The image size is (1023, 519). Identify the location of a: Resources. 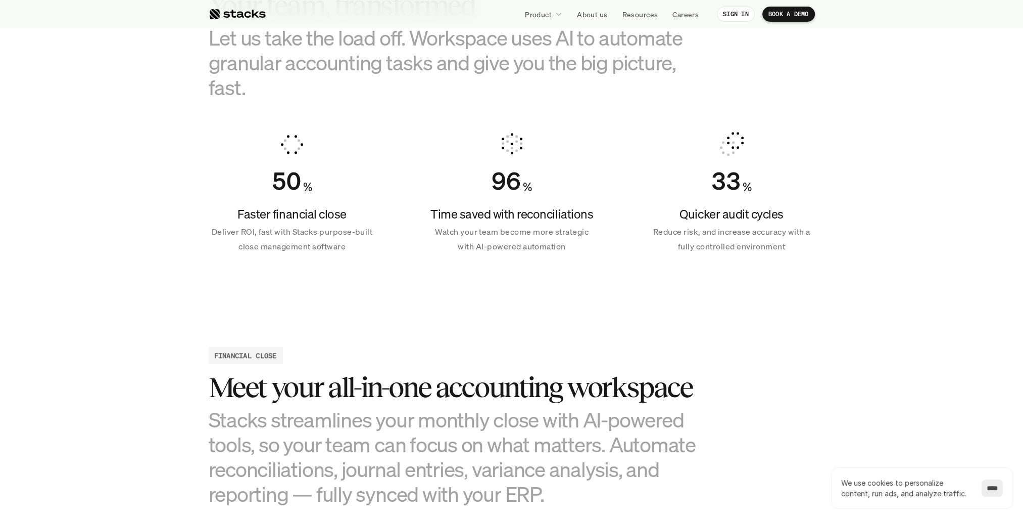
(640, 14).